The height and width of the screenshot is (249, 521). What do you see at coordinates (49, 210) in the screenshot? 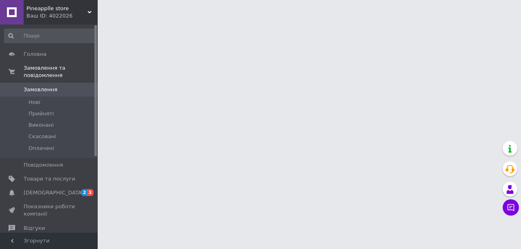
I see `span: Показники роботи компанії` at bounding box center [49, 210].